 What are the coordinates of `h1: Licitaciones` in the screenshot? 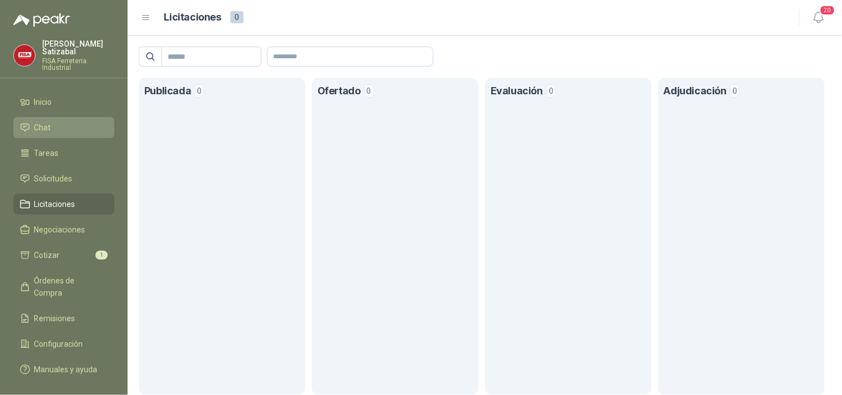 It's located at (193, 17).